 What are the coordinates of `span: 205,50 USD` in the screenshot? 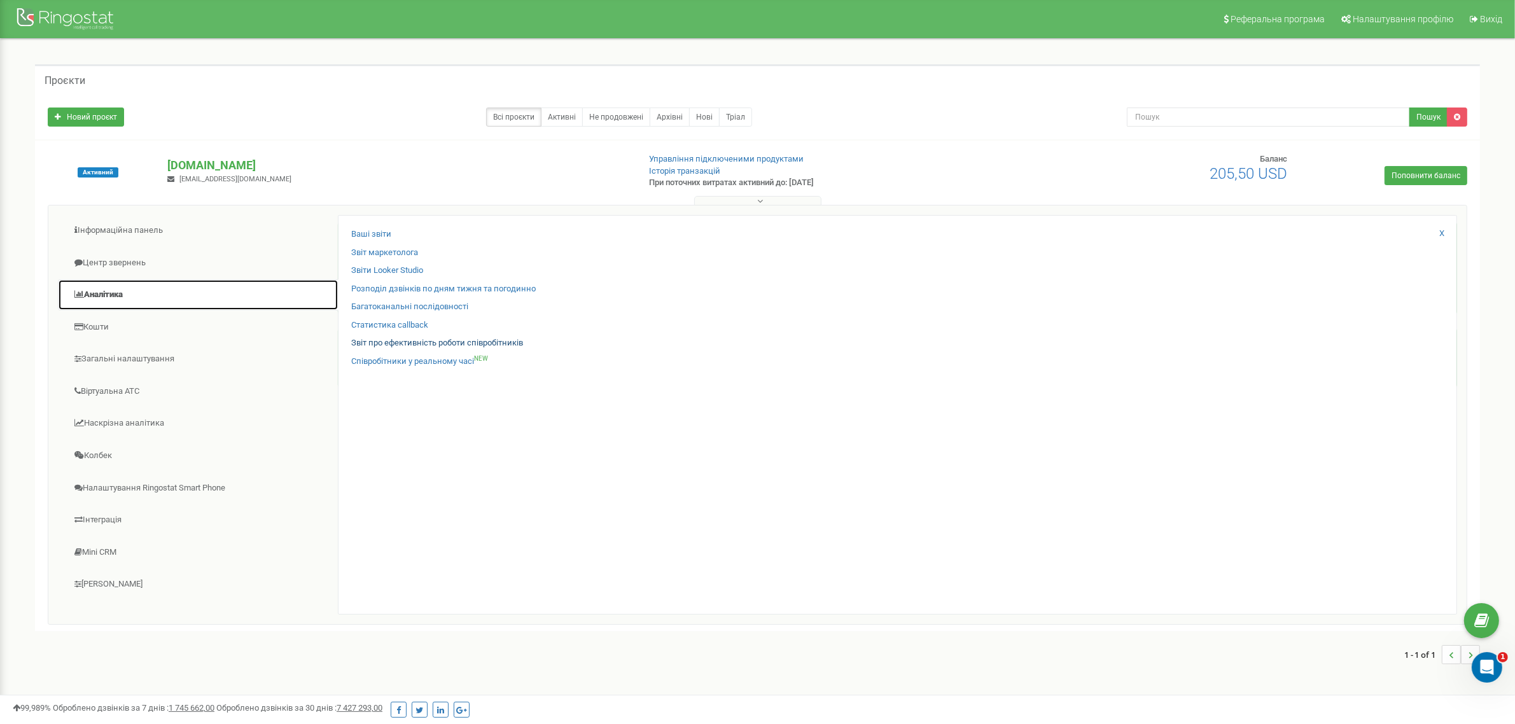 It's located at (1248, 174).